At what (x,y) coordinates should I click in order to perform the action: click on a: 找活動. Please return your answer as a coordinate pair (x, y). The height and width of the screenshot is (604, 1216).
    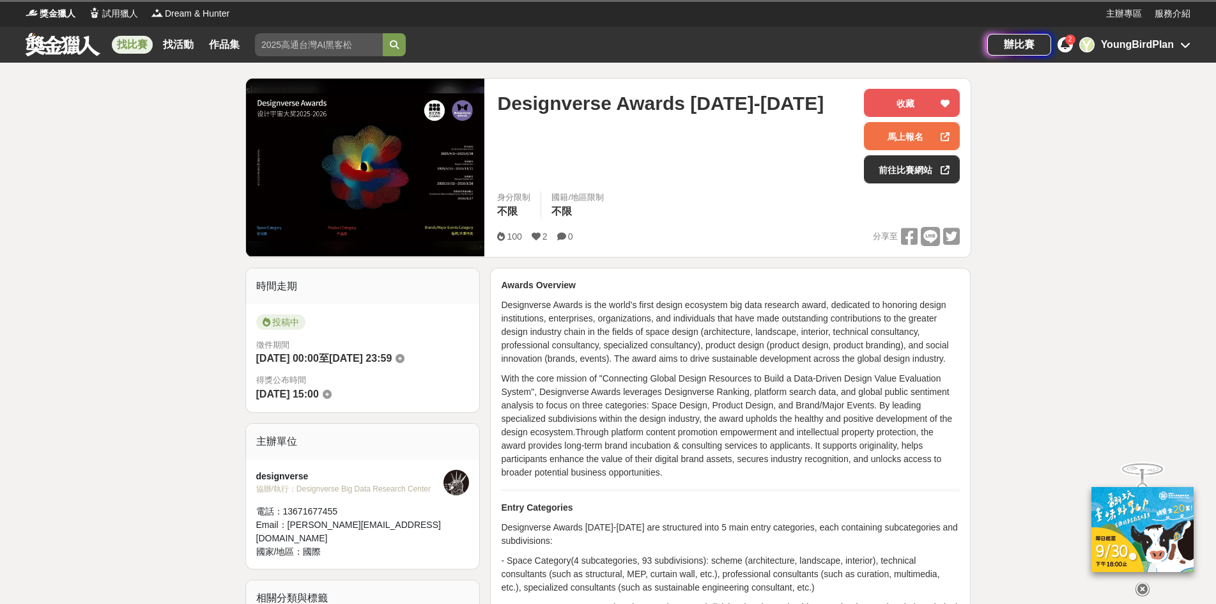
    Looking at the image, I should click on (178, 45).